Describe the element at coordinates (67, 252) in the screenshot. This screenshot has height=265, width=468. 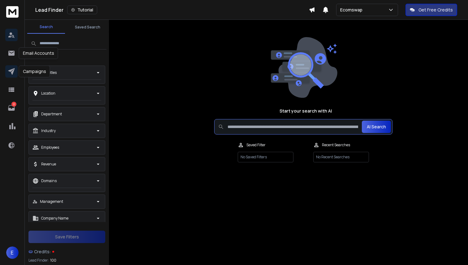
I see `a: Credits:` at that location.